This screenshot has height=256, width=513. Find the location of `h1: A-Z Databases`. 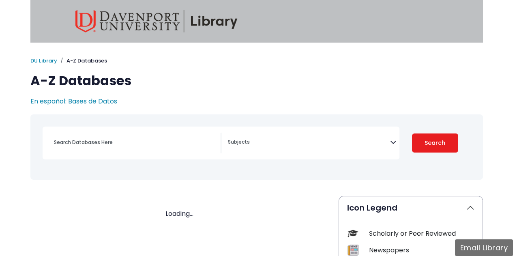

h1: A-Z Databases is located at coordinates (257, 81).